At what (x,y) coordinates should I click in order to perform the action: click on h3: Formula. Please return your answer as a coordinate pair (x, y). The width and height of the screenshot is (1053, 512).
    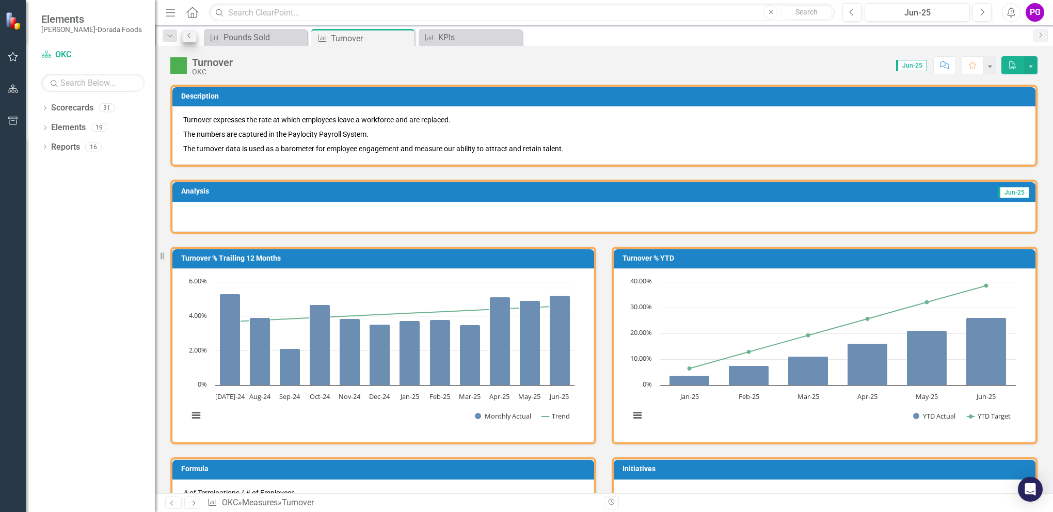
    Looking at the image, I should click on (385, 469).